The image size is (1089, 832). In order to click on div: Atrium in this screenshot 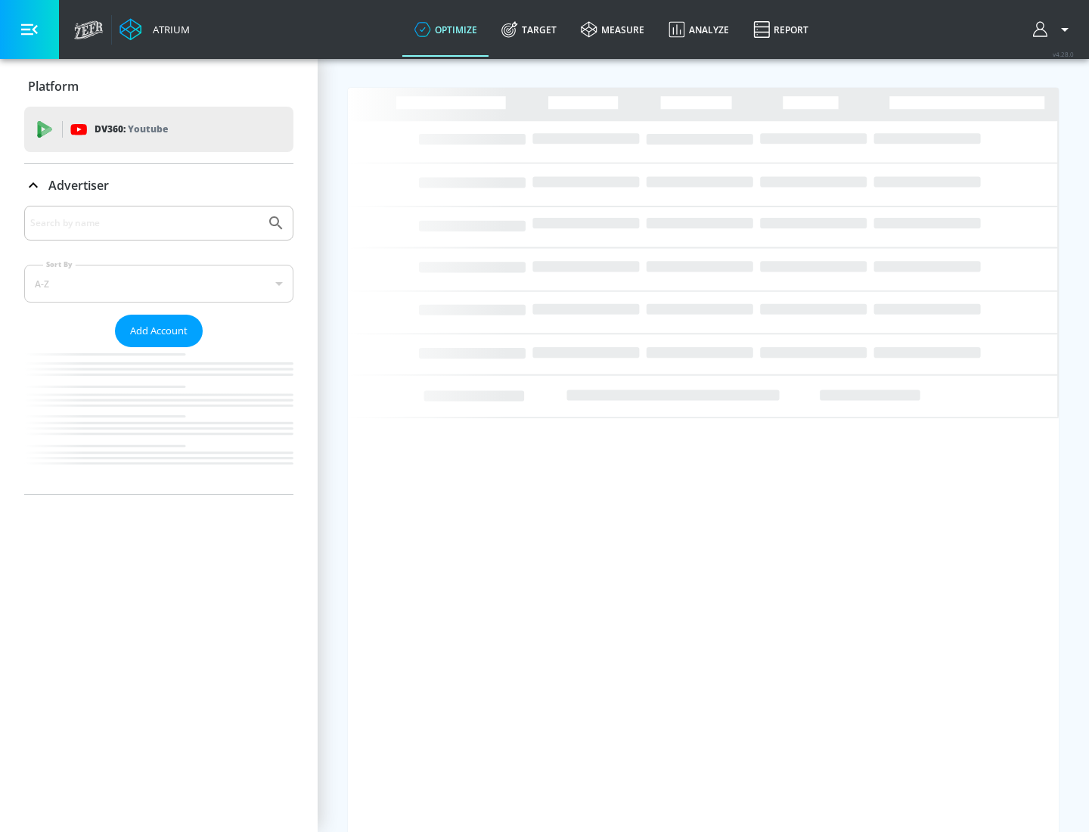, I will do `click(168, 29)`.